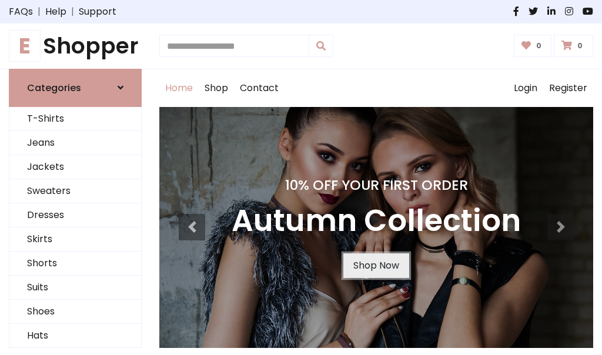 This screenshot has width=602, height=355. Describe the element at coordinates (75, 215) in the screenshot. I see `a: Dresses` at that location.